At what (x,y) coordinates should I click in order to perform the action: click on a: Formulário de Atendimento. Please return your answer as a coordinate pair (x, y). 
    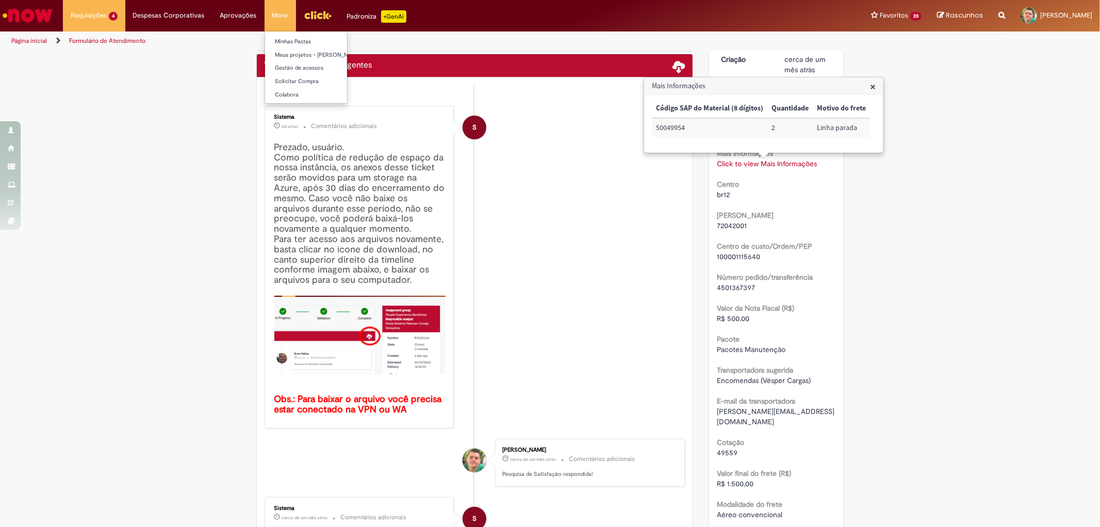
    Looking at the image, I should click on (107, 41).